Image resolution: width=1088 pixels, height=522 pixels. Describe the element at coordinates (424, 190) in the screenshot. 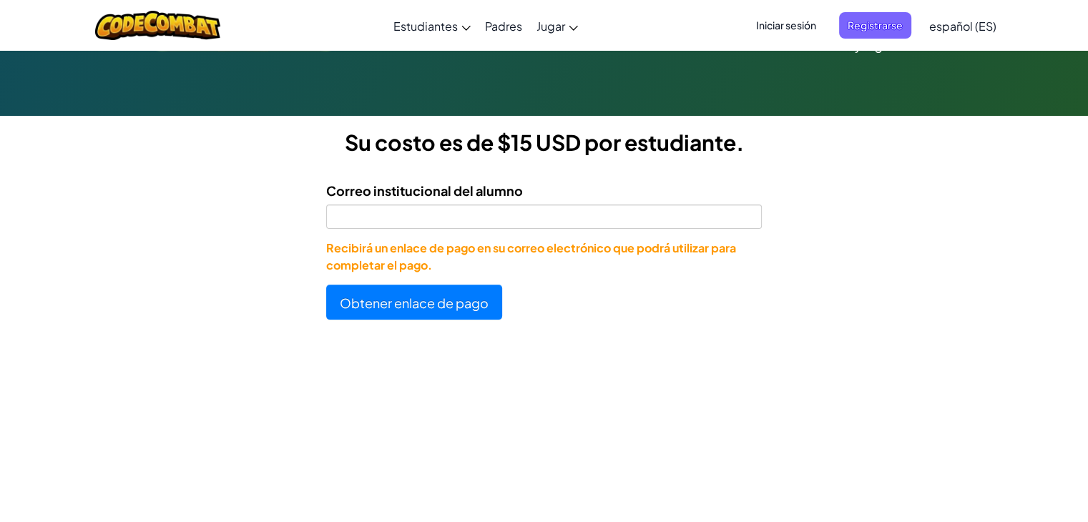

I see `font: Correo institucional del alumno` at that location.